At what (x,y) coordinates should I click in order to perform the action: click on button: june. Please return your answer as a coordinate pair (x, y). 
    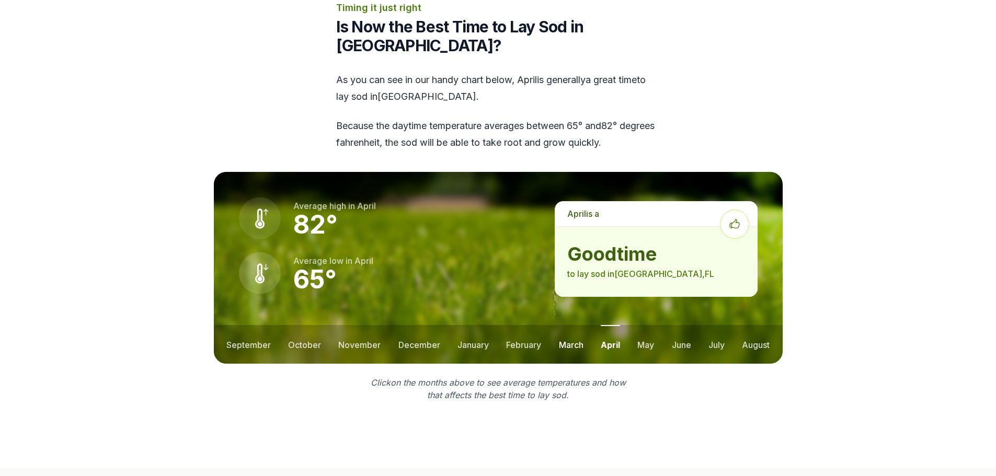
    Looking at the image, I should click on (681, 345).